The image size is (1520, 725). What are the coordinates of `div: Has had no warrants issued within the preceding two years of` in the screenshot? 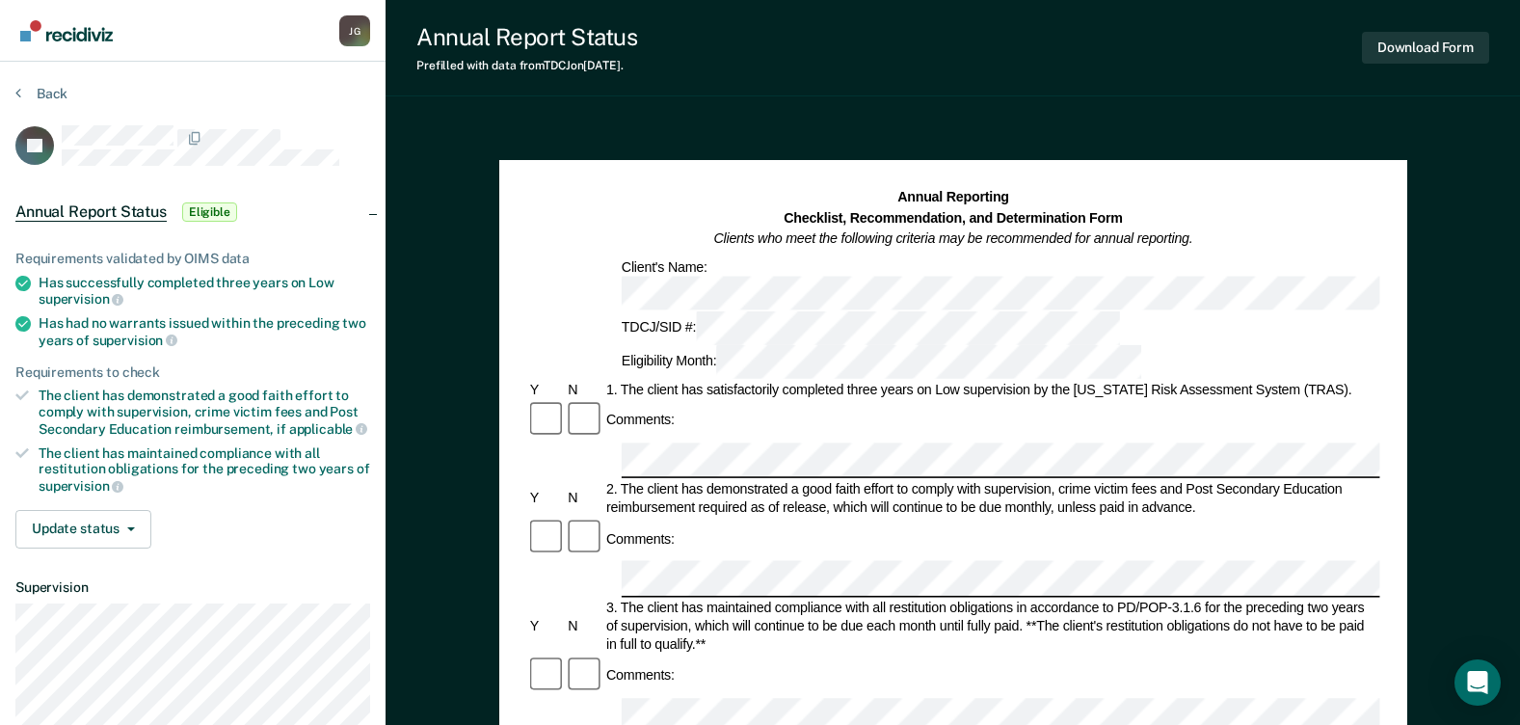 It's located at (204, 332).